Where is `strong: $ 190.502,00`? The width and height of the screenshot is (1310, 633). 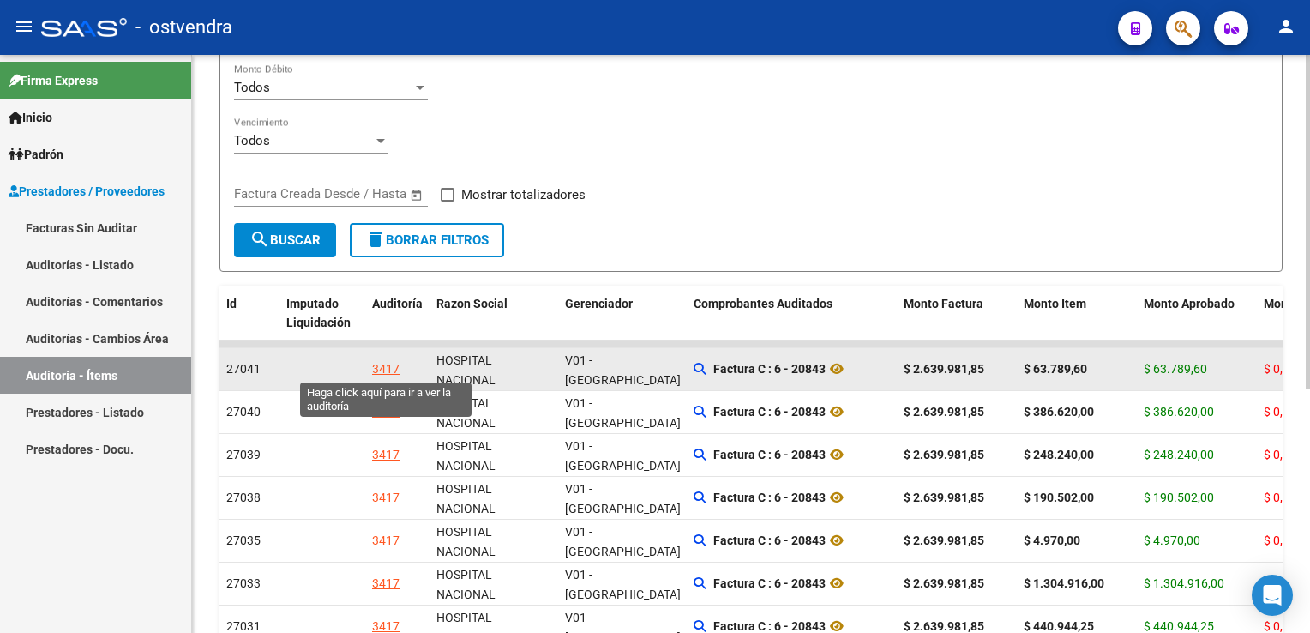
strong: $ 190.502,00 is located at coordinates (1059, 497).